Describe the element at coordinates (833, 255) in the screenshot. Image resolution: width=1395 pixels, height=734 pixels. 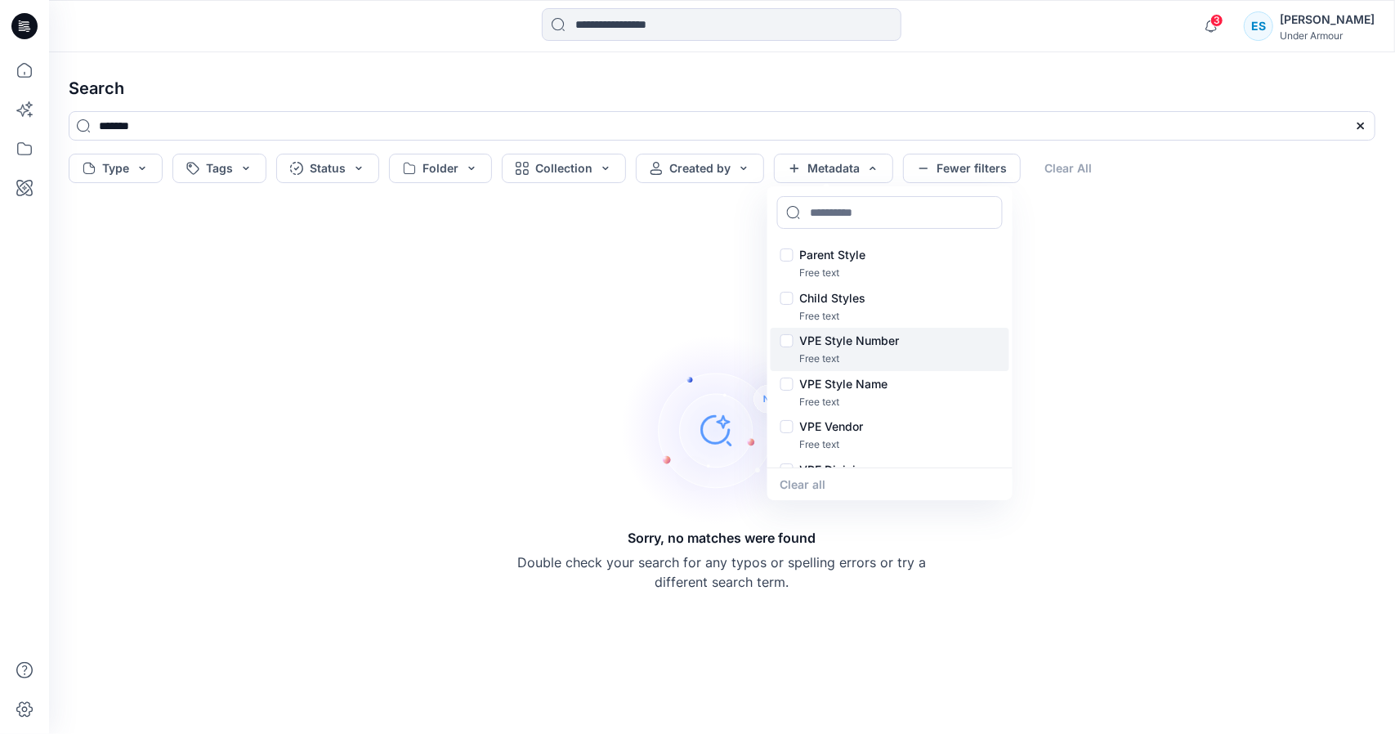
I see `p: Parent Style` at that location.